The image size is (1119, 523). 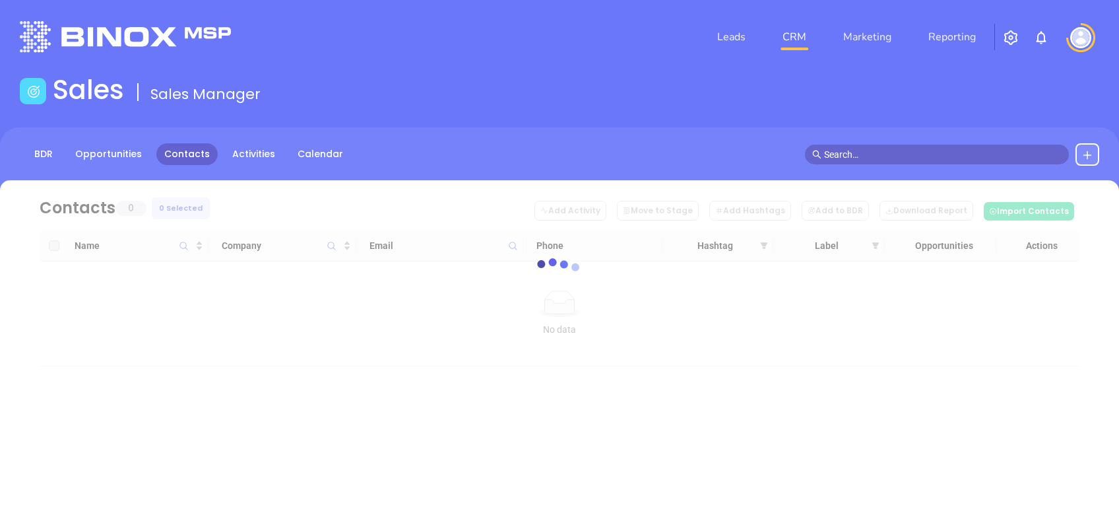 What do you see at coordinates (253, 154) in the screenshot?
I see `a: Activities` at bounding box center [253, 154].